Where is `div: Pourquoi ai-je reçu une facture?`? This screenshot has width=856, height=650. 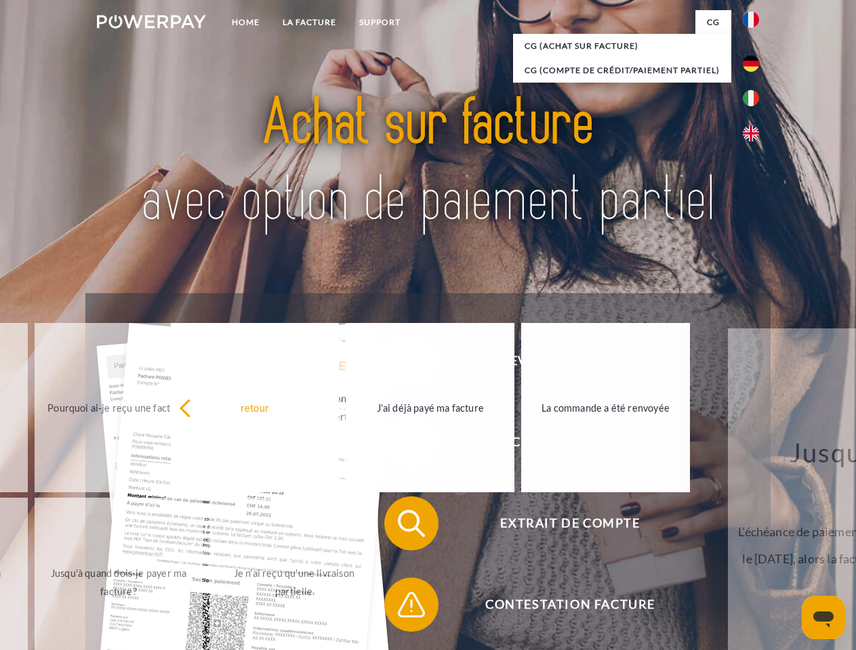 div: Pourquoi ai-je reçu une facture? is located at coordinates (119, 407).